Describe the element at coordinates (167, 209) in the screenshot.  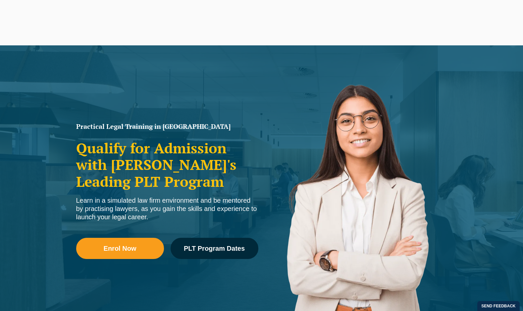
I see `div: Learn in a simulated law firm environment and be mentored by practising lawyers, as you gain the ...` at that location.